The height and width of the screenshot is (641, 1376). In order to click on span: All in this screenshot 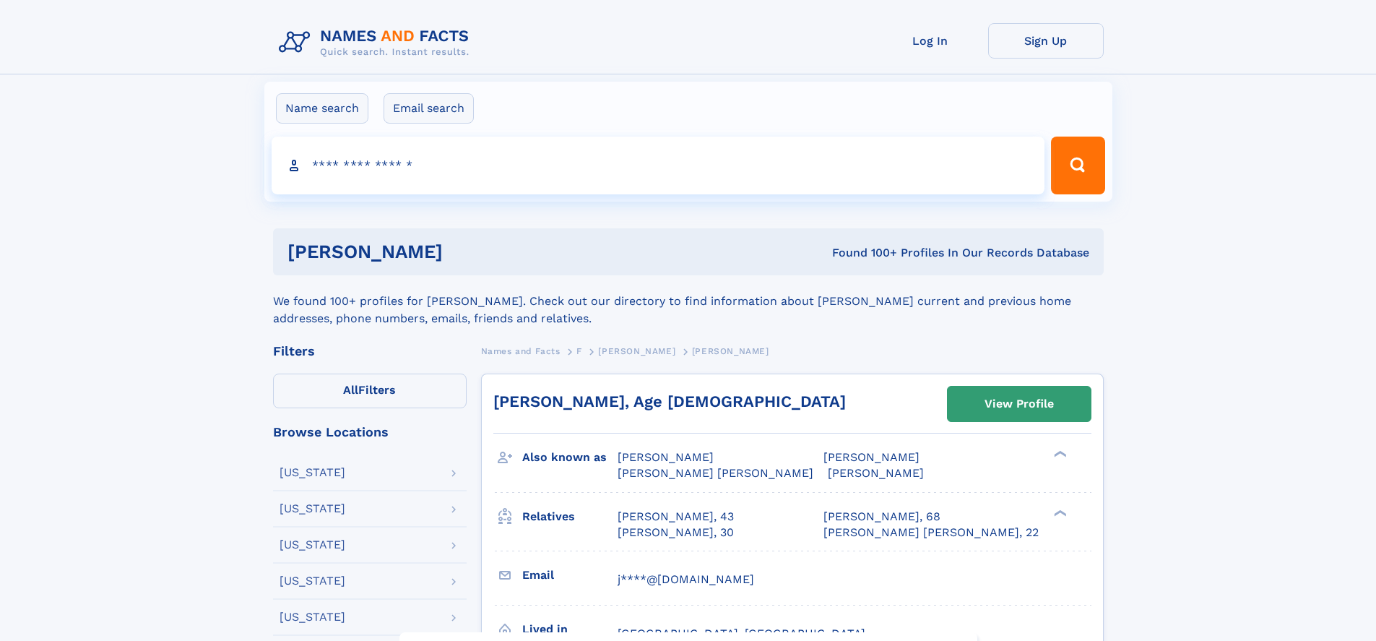, I will do `click(350, 389)`.